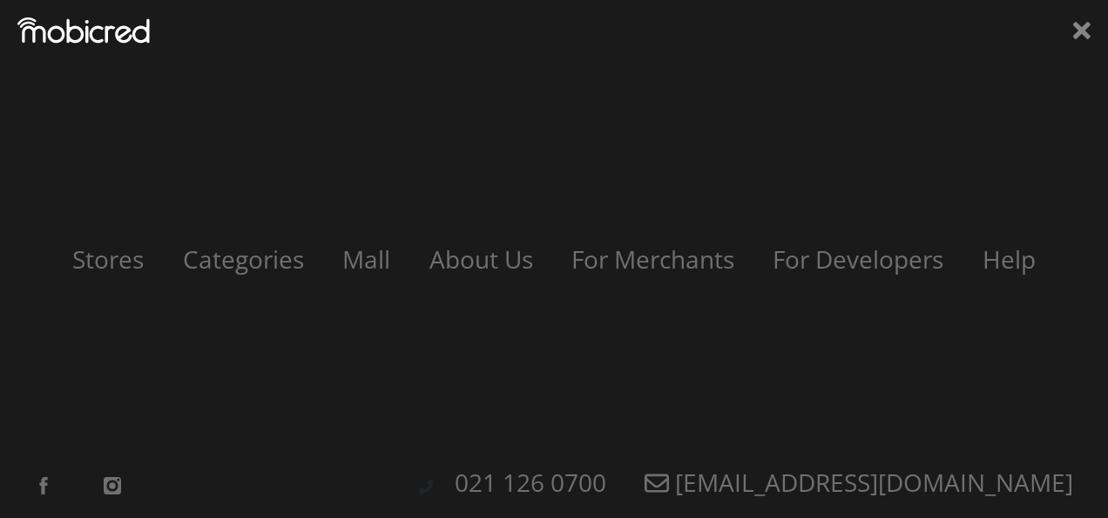  What do you see at coordinates (481, 259) in the screenshot?
I see `a: About Us` at bounding box center [481, 259].